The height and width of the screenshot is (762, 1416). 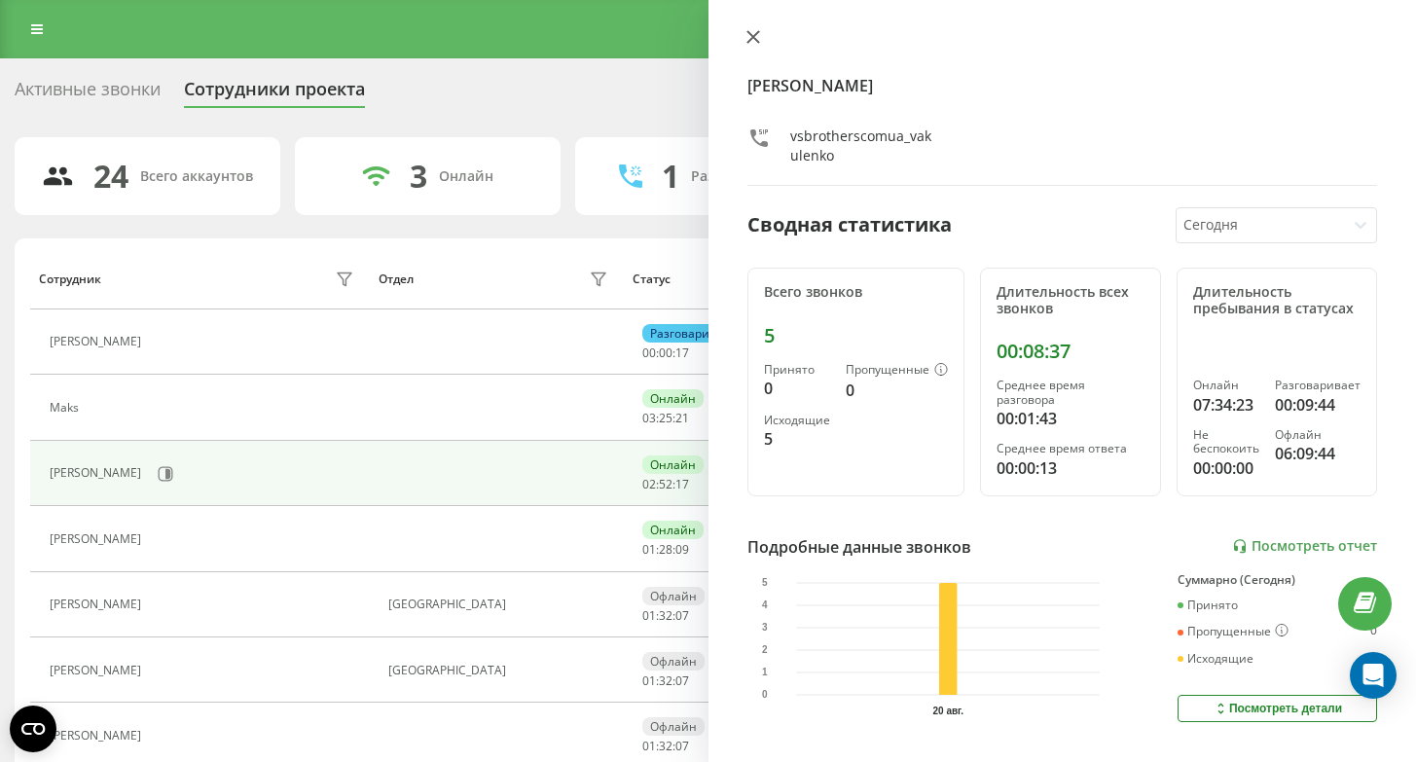 I want to click on text: 4, so click(x=765, y=604).